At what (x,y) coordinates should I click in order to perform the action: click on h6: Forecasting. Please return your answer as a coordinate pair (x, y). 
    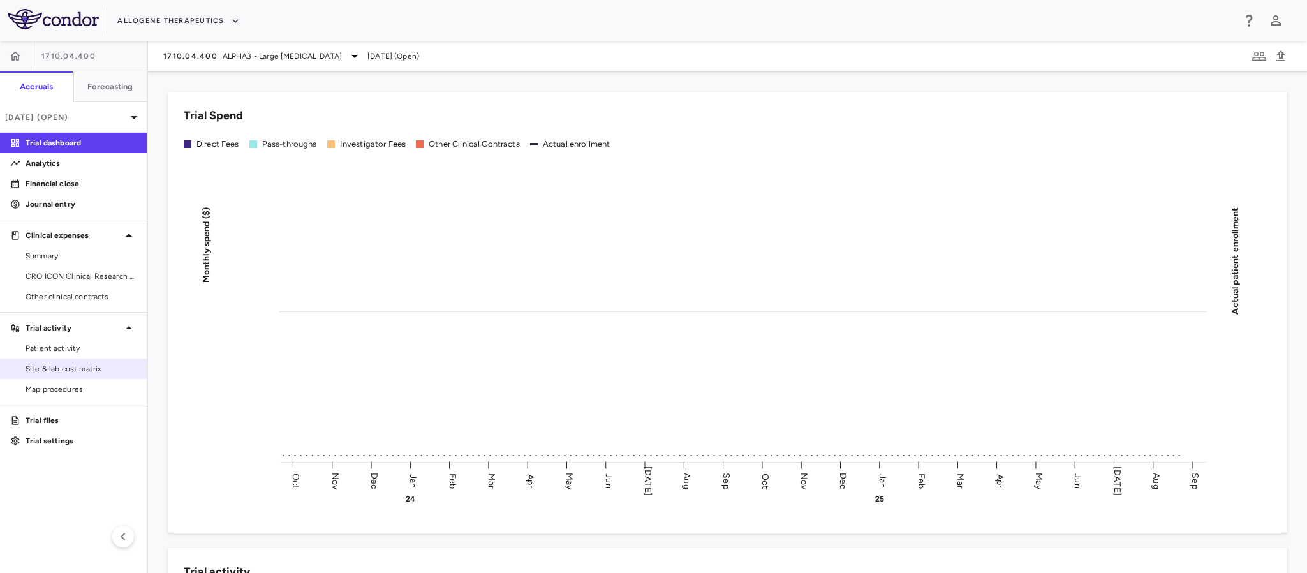
    Looking at the image, I should click on (110, 87).